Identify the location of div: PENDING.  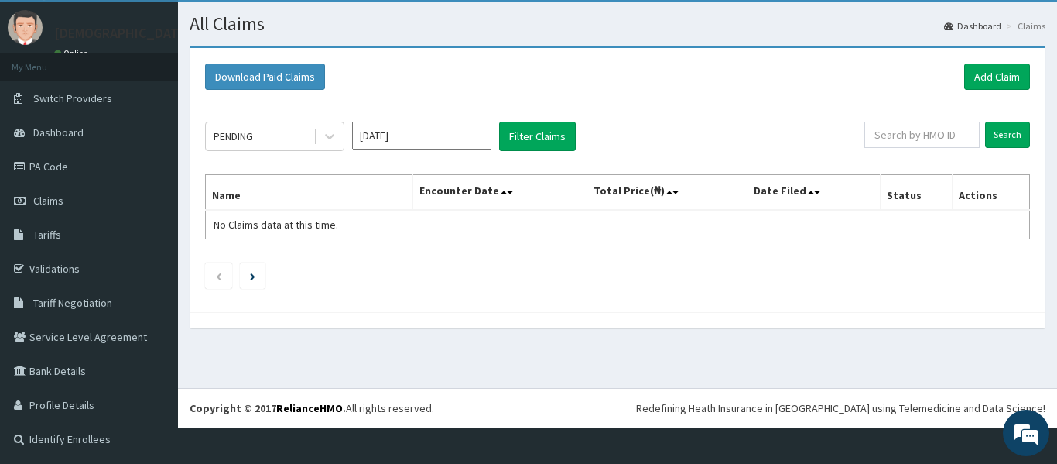
(233, 136).